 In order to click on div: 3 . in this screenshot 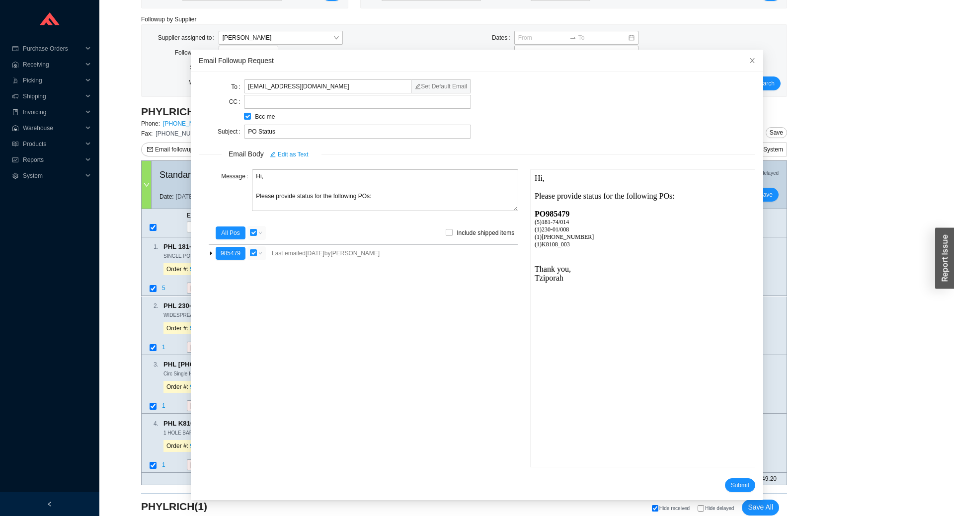, I will do `click(150, 365)`.